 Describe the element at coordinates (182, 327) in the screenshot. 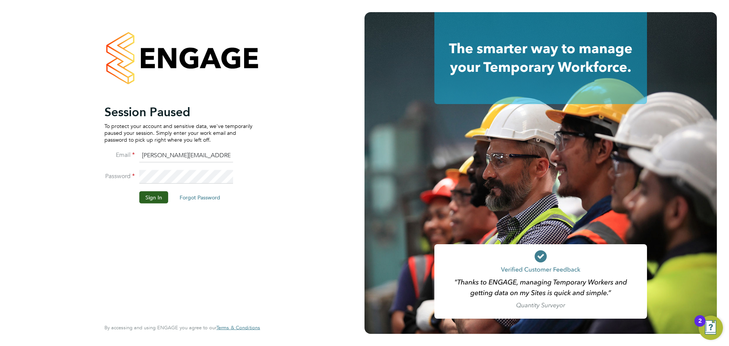

I see `span: By accessing and using ENGAGE you agree to our` at that location.